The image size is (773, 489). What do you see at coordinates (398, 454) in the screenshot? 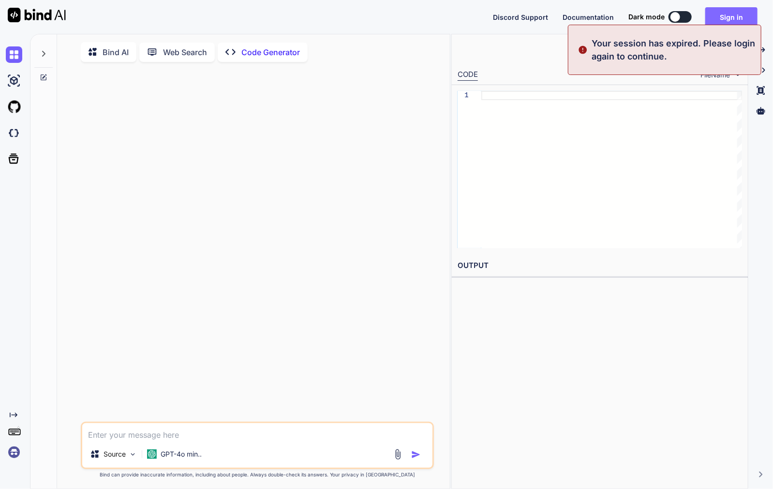
I see `img: attachment` at bounding box center [398, 454].